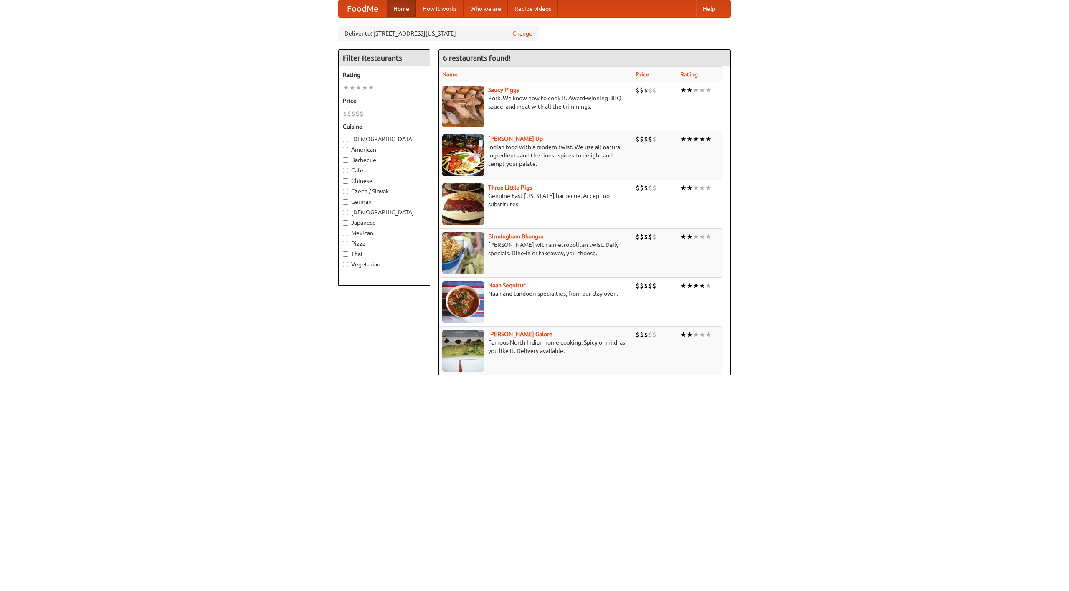 The width and height of the screenshot is (1069, 591). I want to click on b: Birmingham Bhangra, so click(516, 236).